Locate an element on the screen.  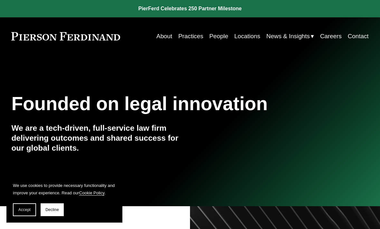
h4: We are a tech-driven, full-service law firm delivering outcomes and shared success for our global... is located at coordinates (100, 138).